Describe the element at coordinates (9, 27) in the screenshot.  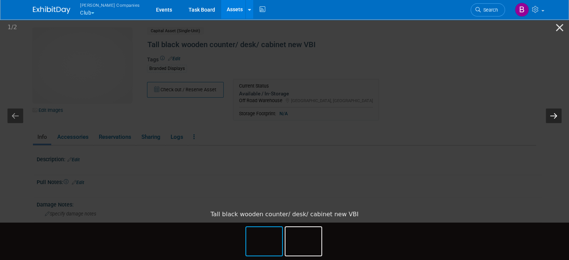
I see `span: 1` at that location.